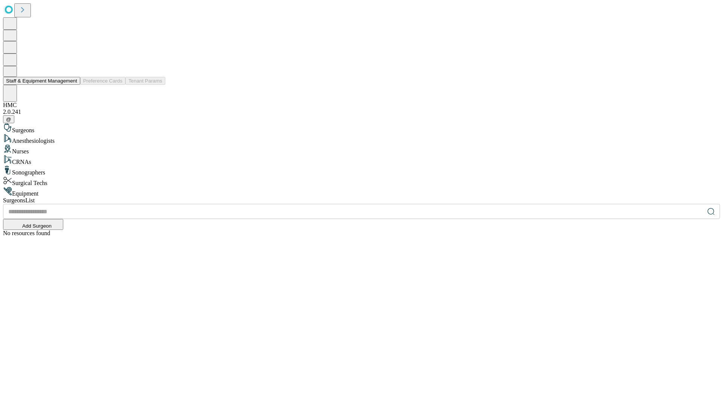 Image resolution: width=723 pixels, height=407 pixels. What do you see at coordinates (362, 112) in the screenshot?
I see `div: 2.0.241` at bounding box center [362, 112].